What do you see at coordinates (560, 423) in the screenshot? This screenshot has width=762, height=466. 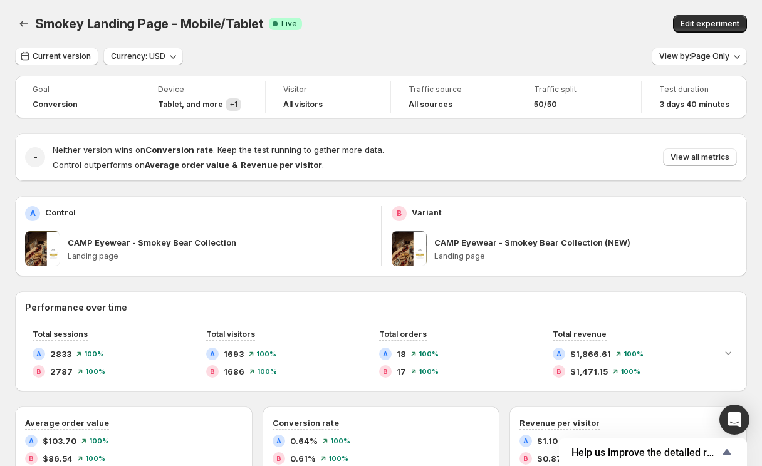 I see `h3: Revenue per visitor` at bounding box center [560, 423].